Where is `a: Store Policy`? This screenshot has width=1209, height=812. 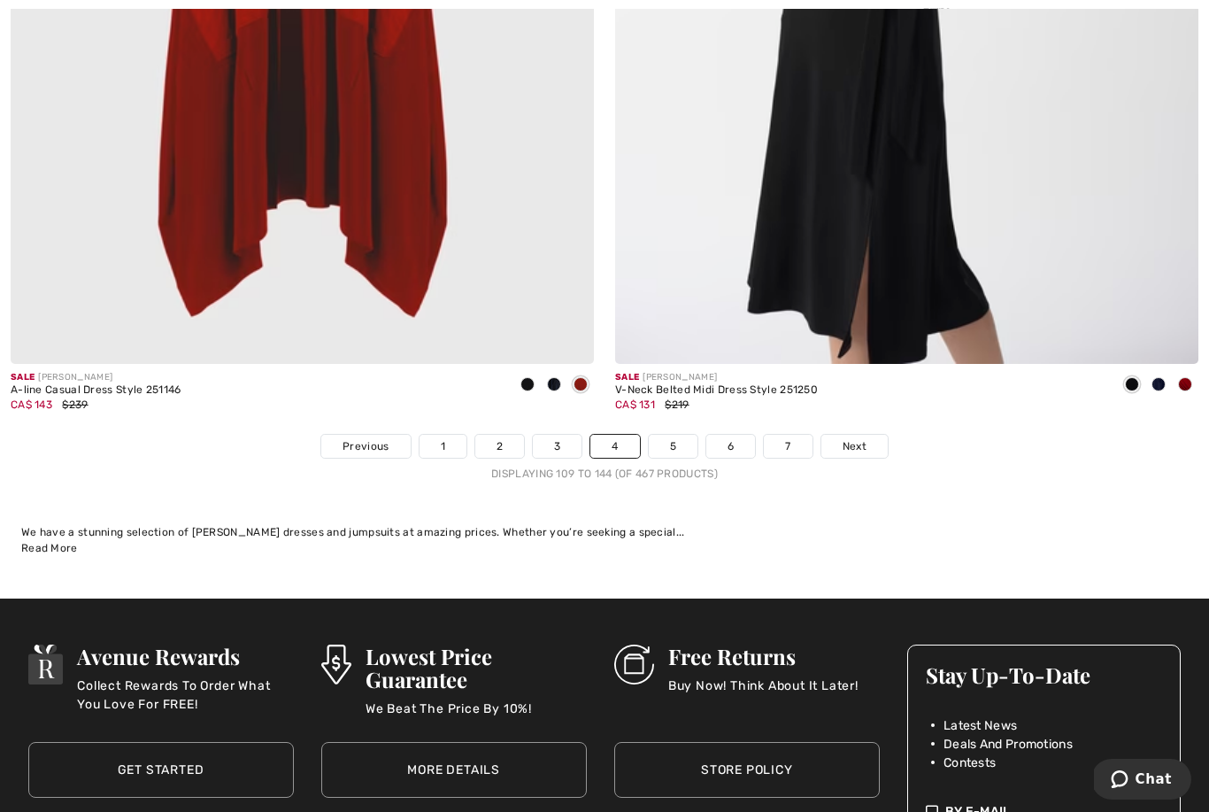 a: Store Policy is located at coordinates (747, 769).